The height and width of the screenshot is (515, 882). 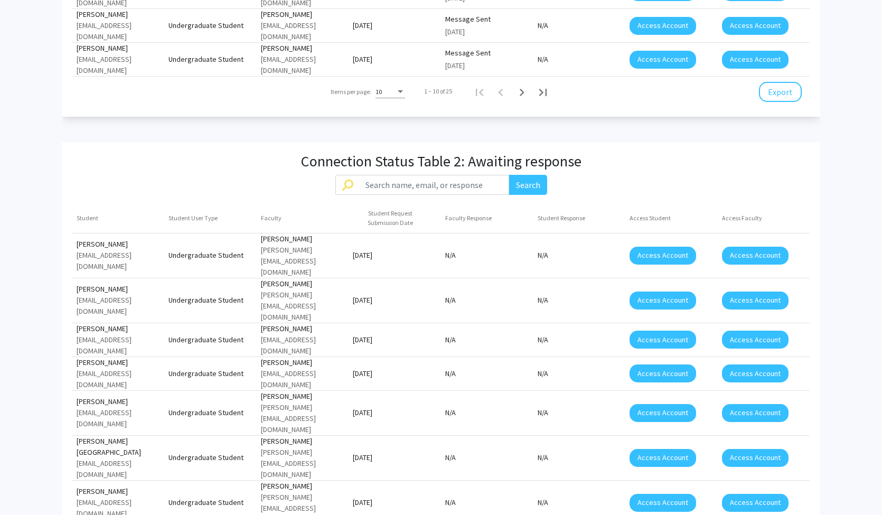 What do you see at coordinates (764, 218) in the screenshot?
I see `mat-header-cell: Access Faculty` at bounding box center [764, 218].